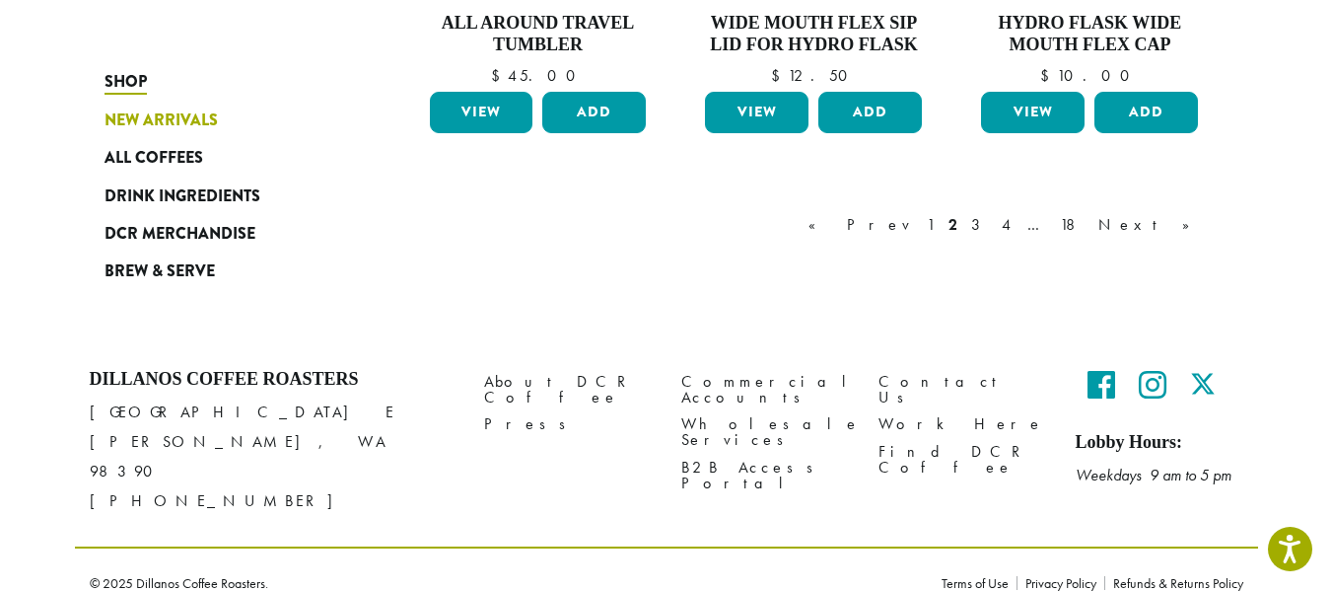  What do you see at coordinates (979, 583) in the screenshot?
I see `a: Terms of Use` at bounding box center [979, 583].